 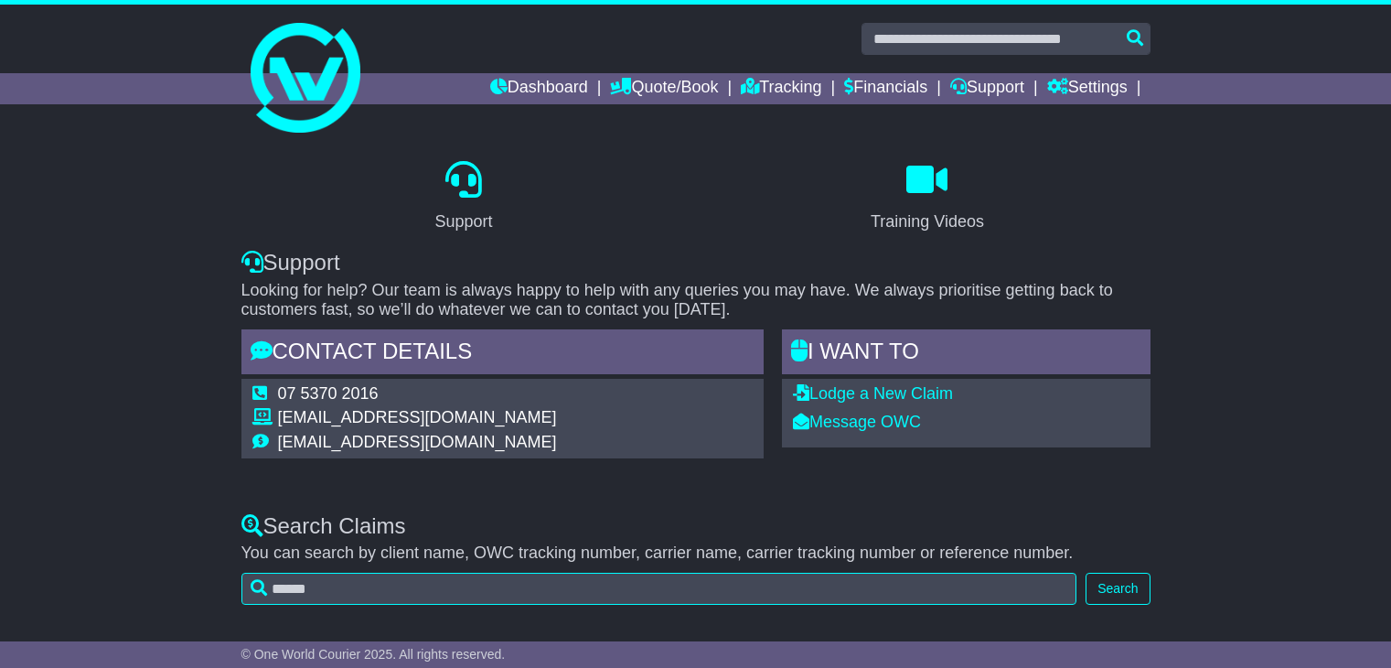 I want to click on a: Training Videos, so click(x=928, y=198).